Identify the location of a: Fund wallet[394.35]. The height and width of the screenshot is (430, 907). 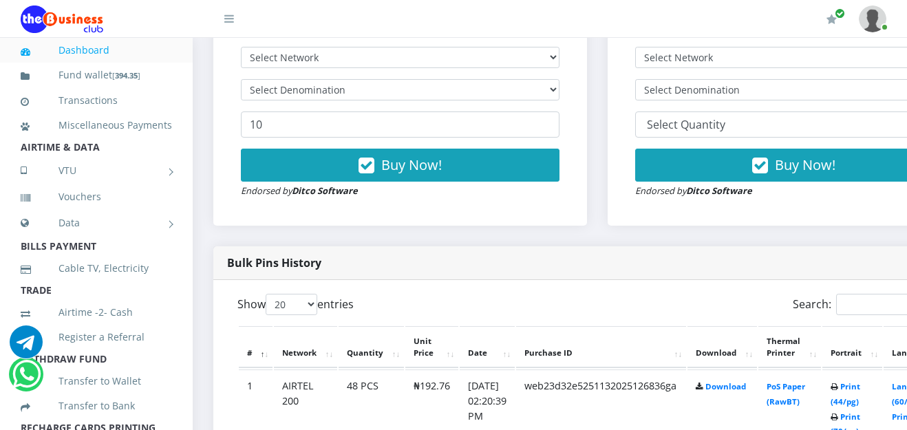
(96, 75).